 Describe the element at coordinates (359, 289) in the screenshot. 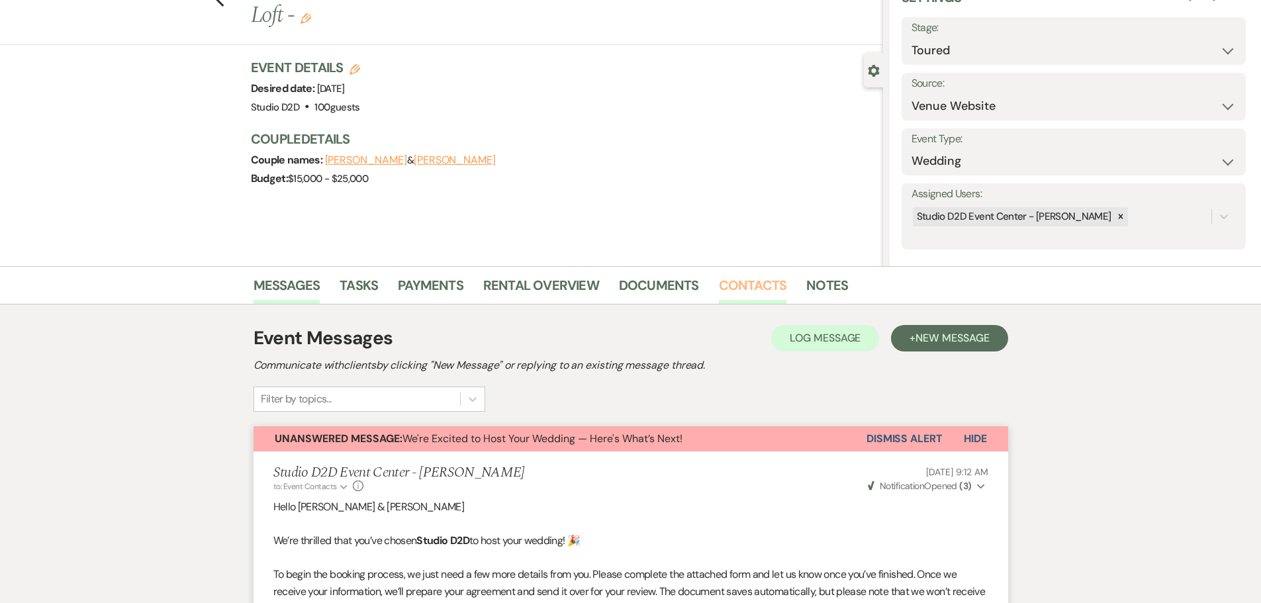

I see `a: Tasks` at that location.